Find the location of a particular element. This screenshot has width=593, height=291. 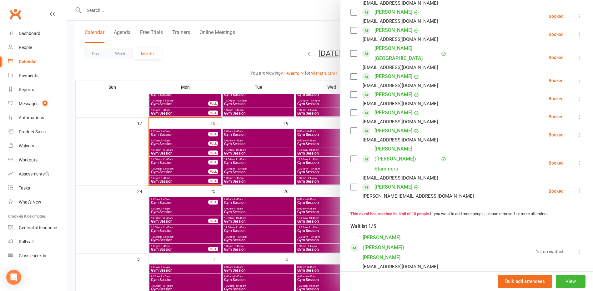

a: Calendar is located at coordinates (37, 62).